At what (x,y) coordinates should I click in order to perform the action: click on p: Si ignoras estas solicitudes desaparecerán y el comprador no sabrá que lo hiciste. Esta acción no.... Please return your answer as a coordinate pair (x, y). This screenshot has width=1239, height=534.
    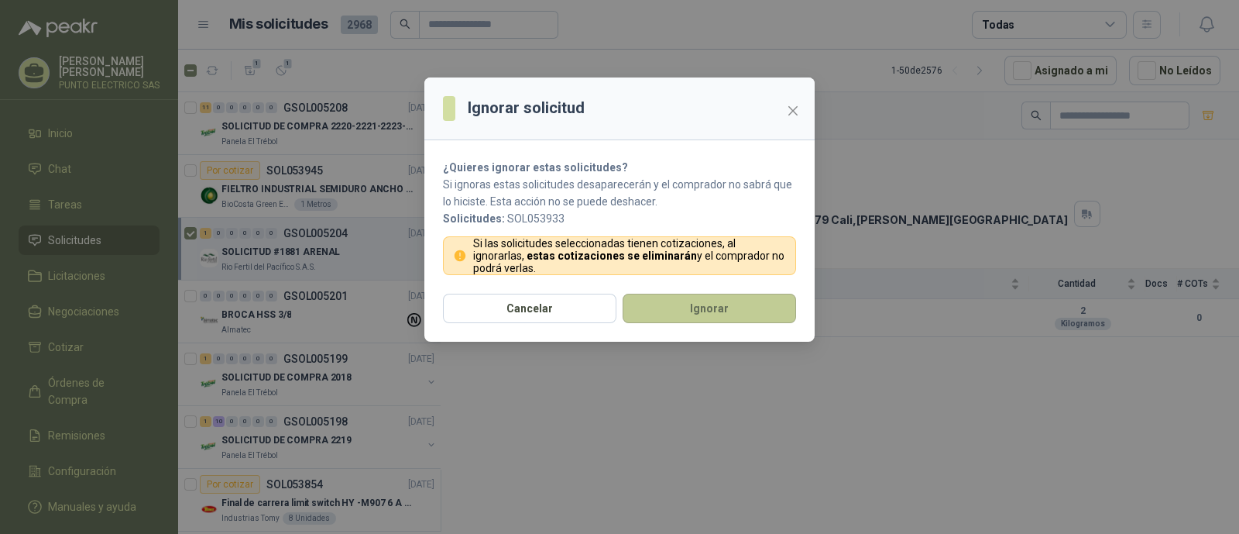
    Looking at the image, I should click on (620, 193).